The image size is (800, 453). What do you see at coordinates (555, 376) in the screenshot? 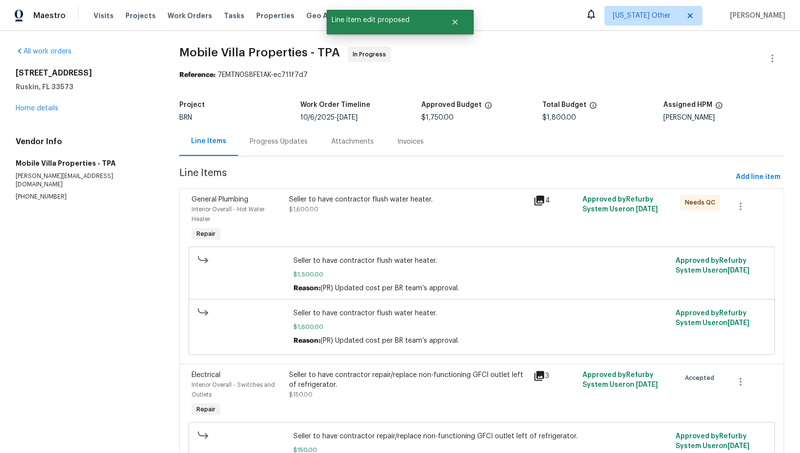
I see `div: 3` at bounding box center [555, 376].